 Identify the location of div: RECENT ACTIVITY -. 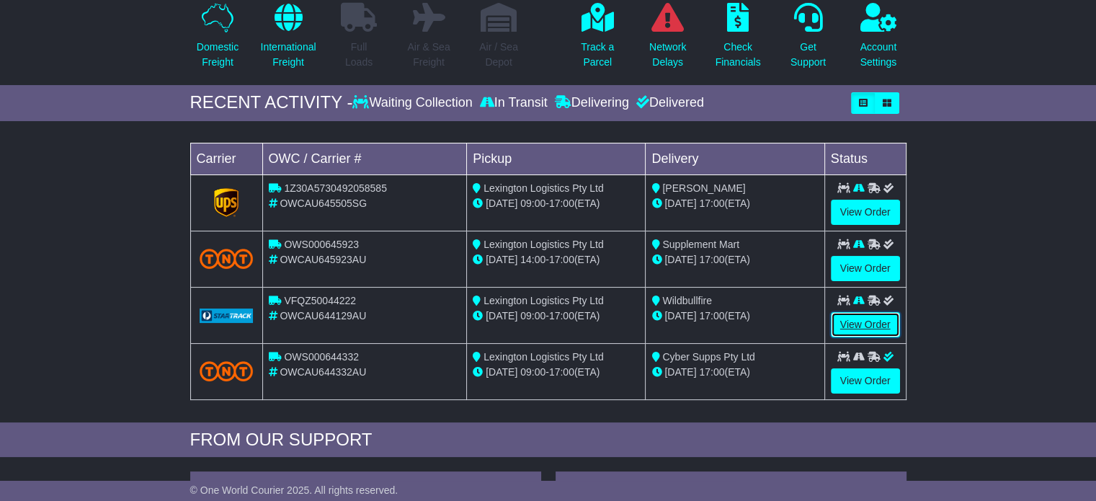
(272, 102).